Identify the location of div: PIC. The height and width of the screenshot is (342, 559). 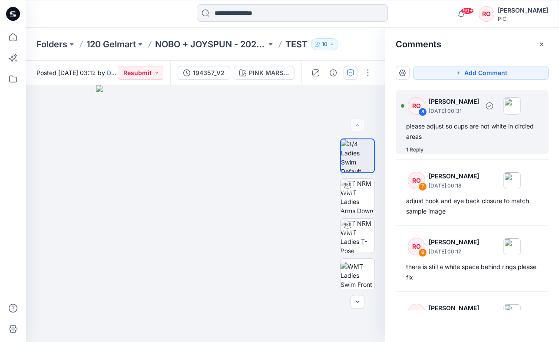
(523, 19).